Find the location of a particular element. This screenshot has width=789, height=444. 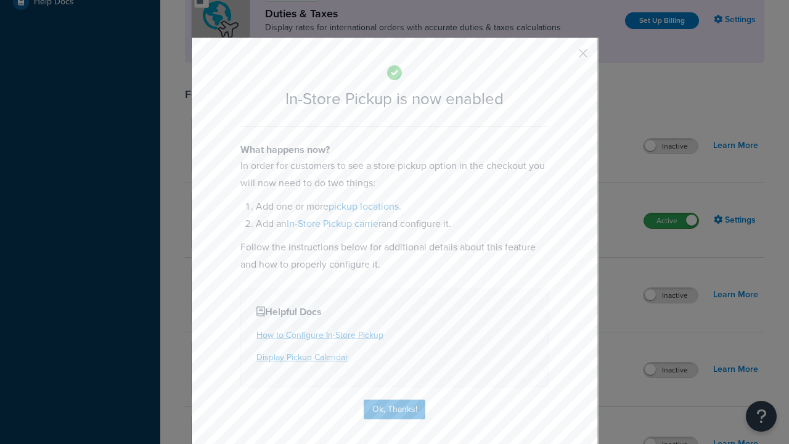

a: In-Store Pickup carrier is located at coordinates (334, 223).